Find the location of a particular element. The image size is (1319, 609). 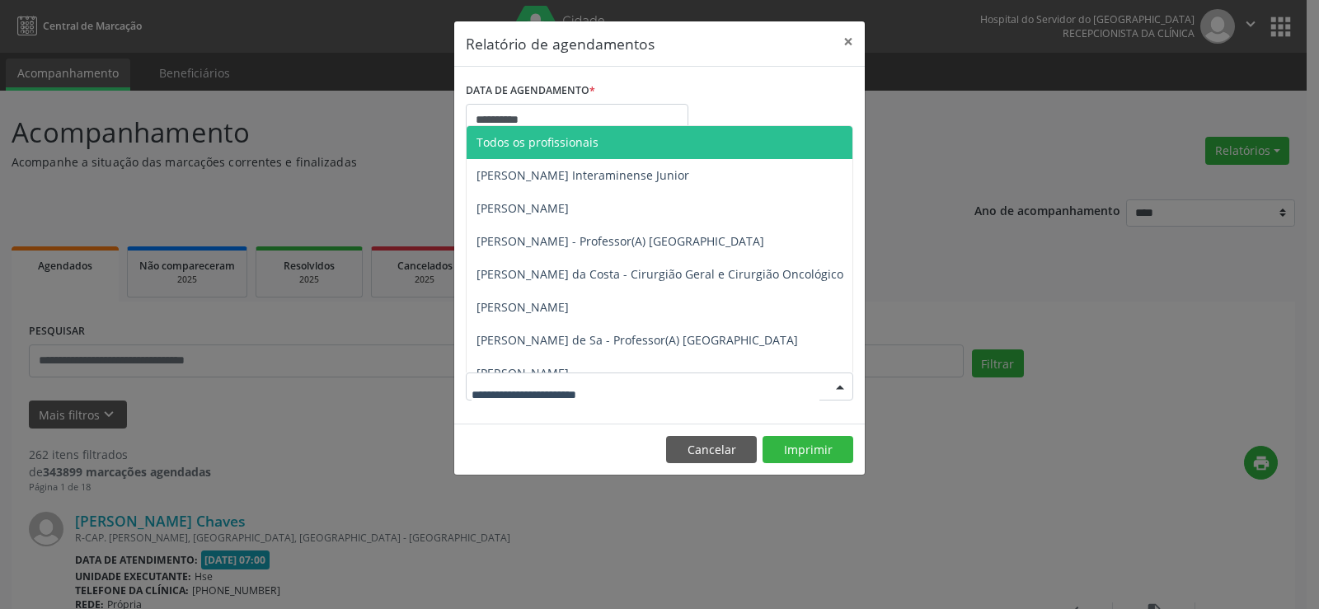

button: Imprimir is located at coordinates (808, 450).